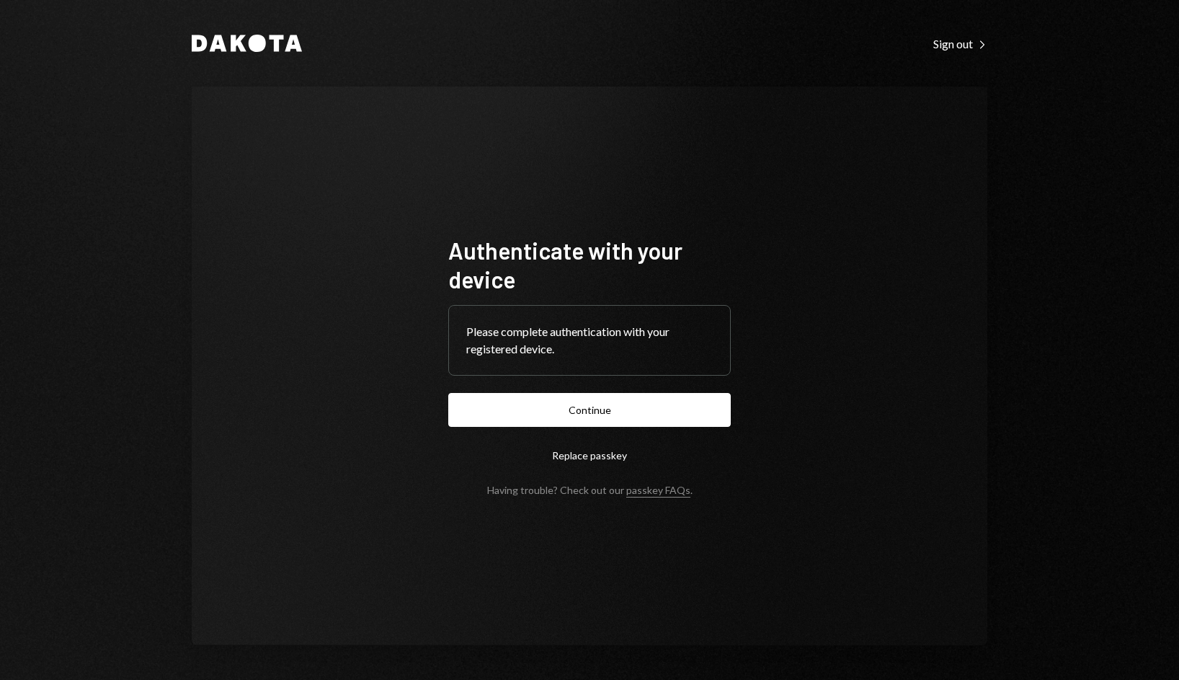 Image resolution: width=1179 pixels, height=680 pixels. I want to click on a: passkey FAQs, so click(658, 490).